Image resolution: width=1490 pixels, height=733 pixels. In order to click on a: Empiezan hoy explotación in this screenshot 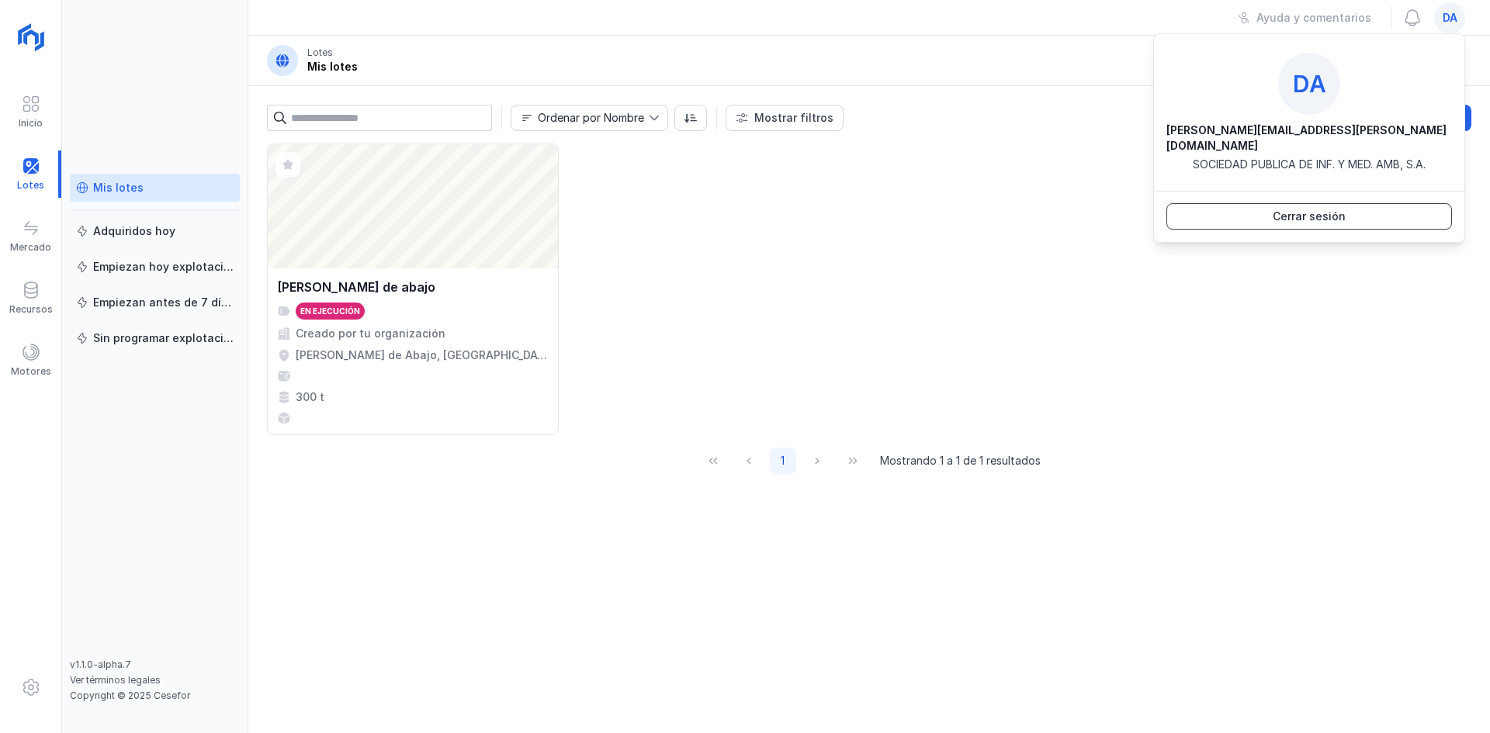, I will do `click(154, 267)`.